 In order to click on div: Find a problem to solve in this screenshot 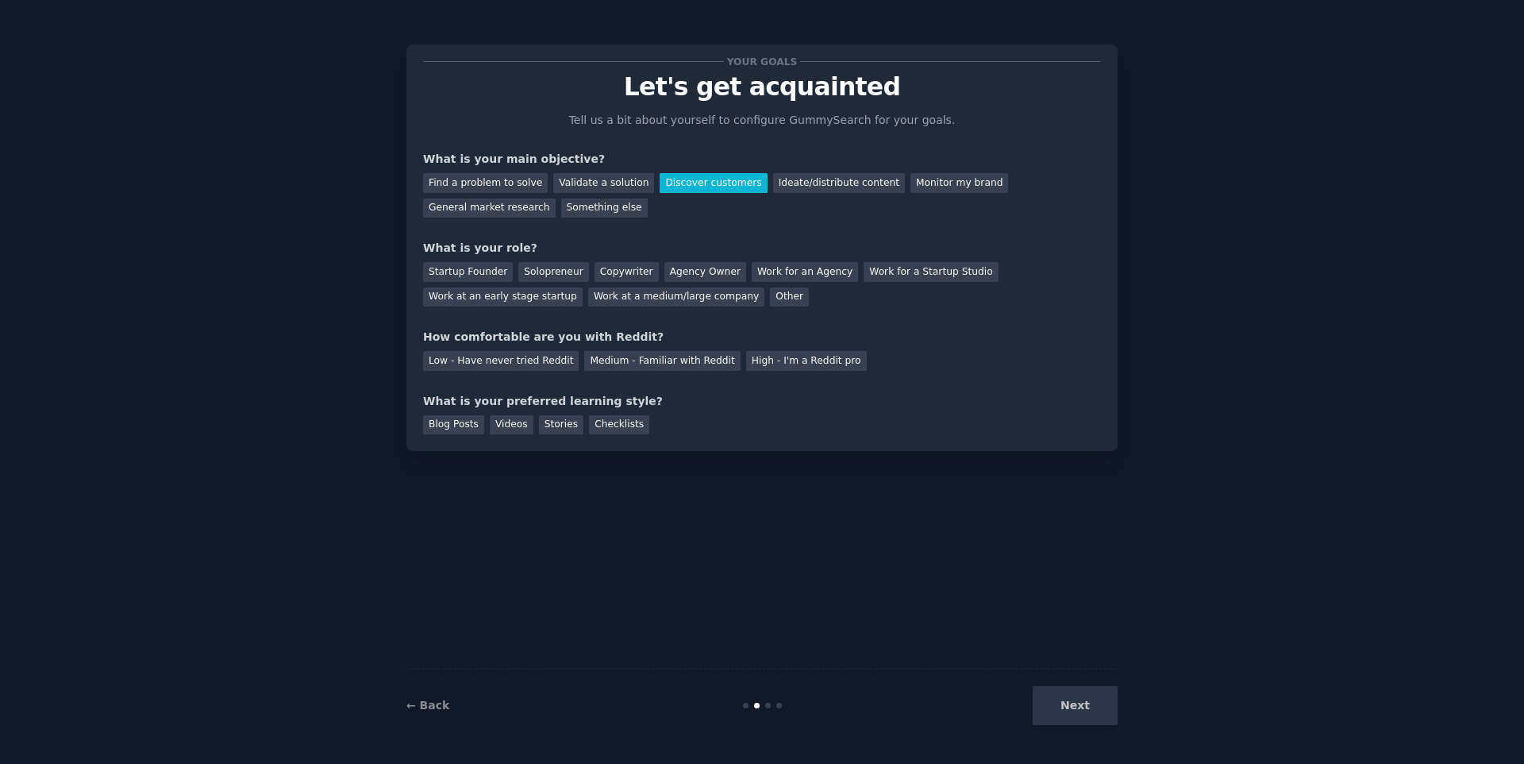, I will do `click(485, 183)`.